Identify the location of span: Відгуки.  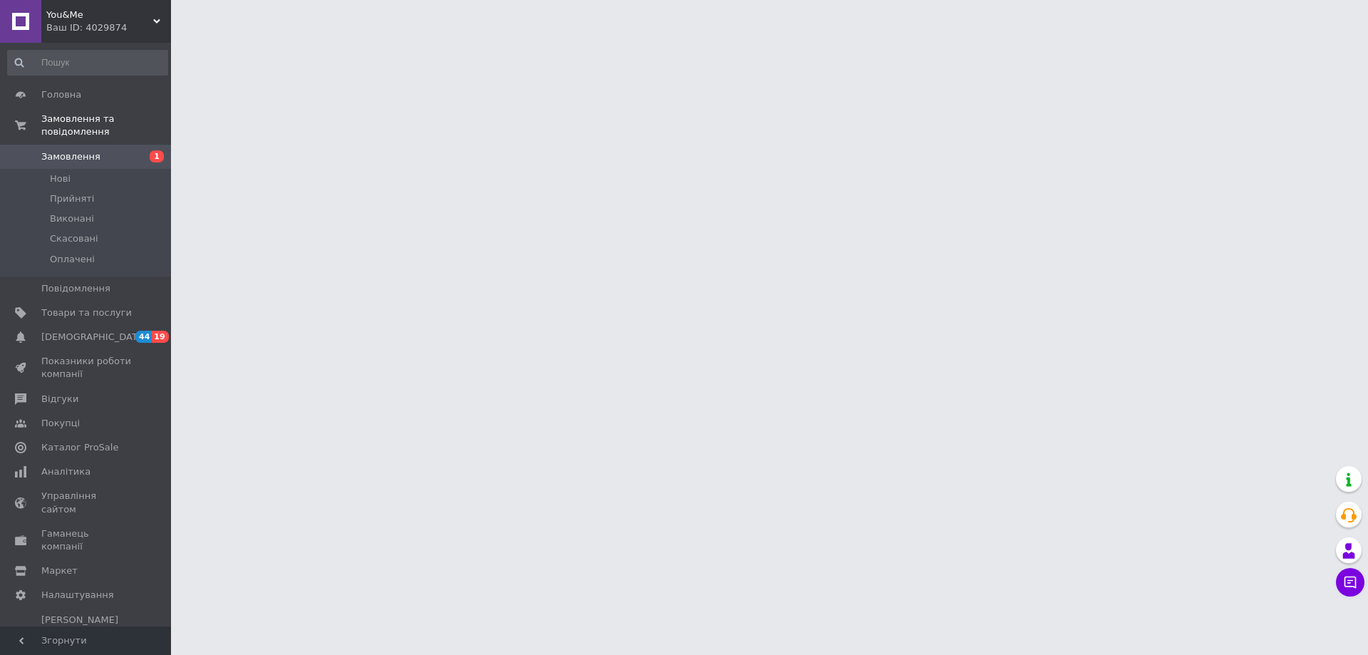
(60, 399).